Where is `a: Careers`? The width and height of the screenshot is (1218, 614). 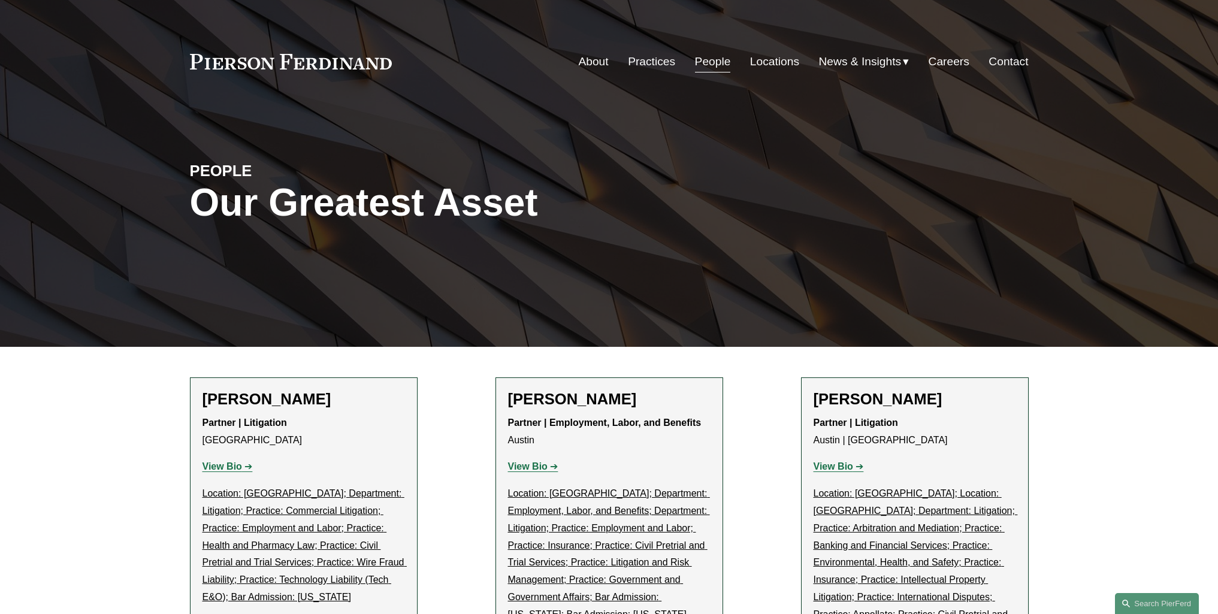 a: Careers is located at coordinates (949, 62).